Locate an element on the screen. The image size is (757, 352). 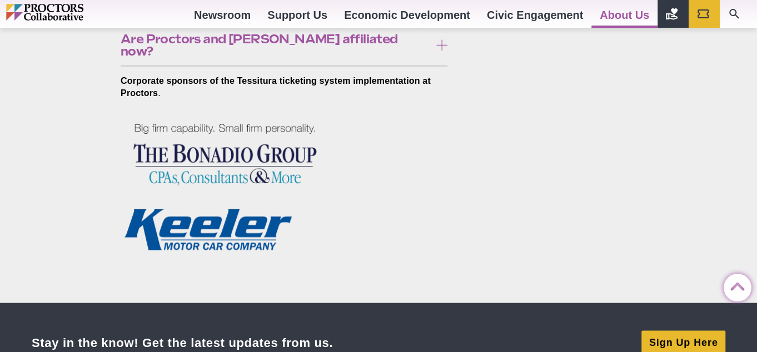
strong: Corporate sponsors of the Tessitura ticketing system implementation at Proctors is located at coordinates (276, 87).